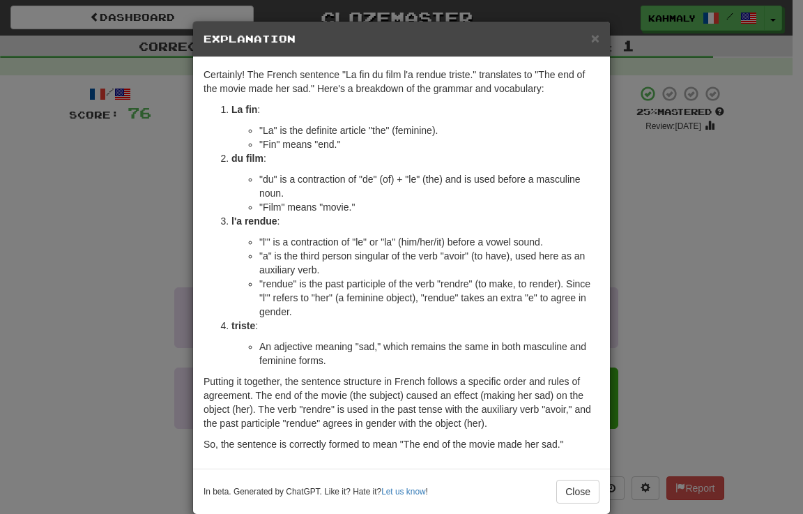 The height and width of the screenshot is (514, 803). Describe the element at coordinates (316, 491) in the screenshot. I see `small: In beta. Generated by ChatGPT. Like it? Hate it? !` at that location.